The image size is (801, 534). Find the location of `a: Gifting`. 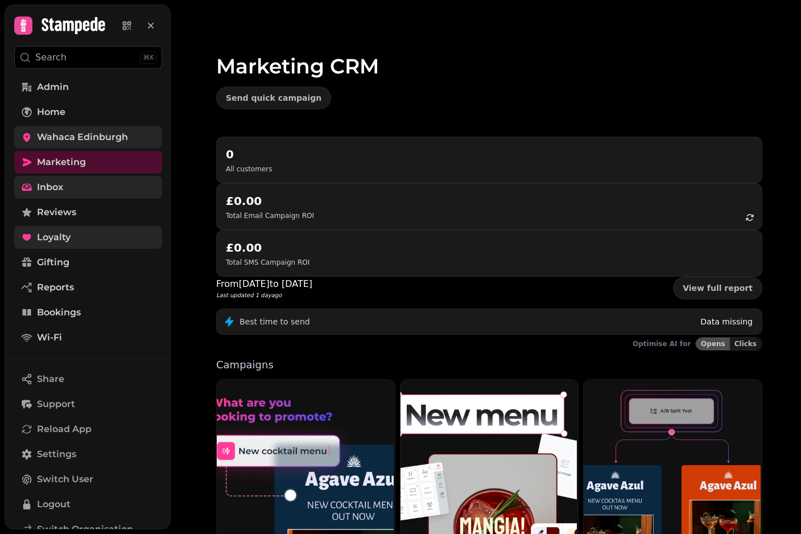

a: Gifting is located at coordinates (88, 262).